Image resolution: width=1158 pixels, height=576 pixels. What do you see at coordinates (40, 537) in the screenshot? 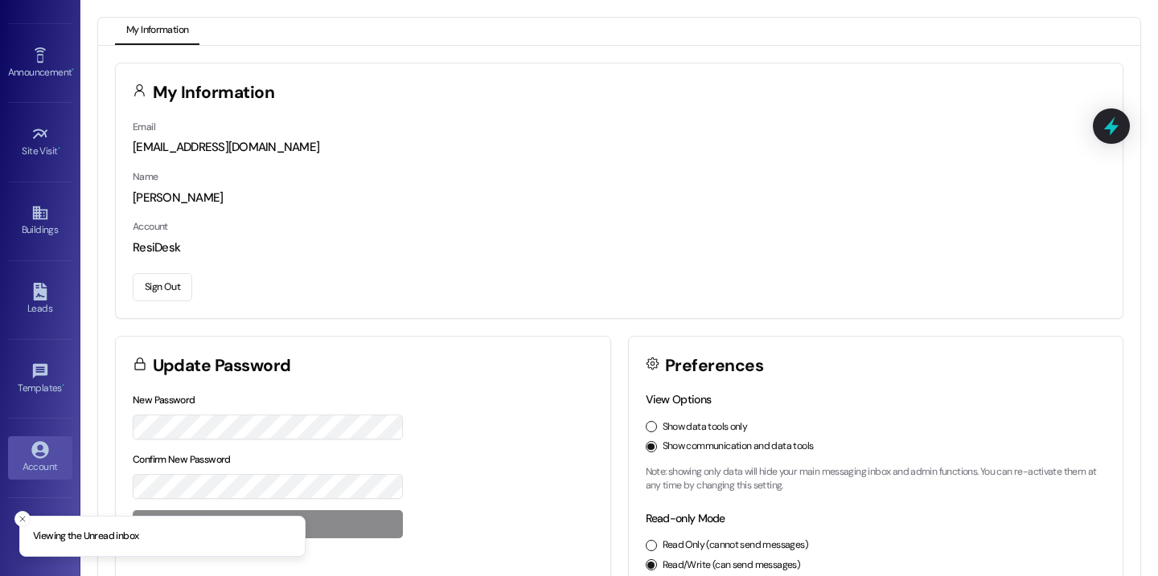
I see `a: Support` at bounding box center [40, 537].